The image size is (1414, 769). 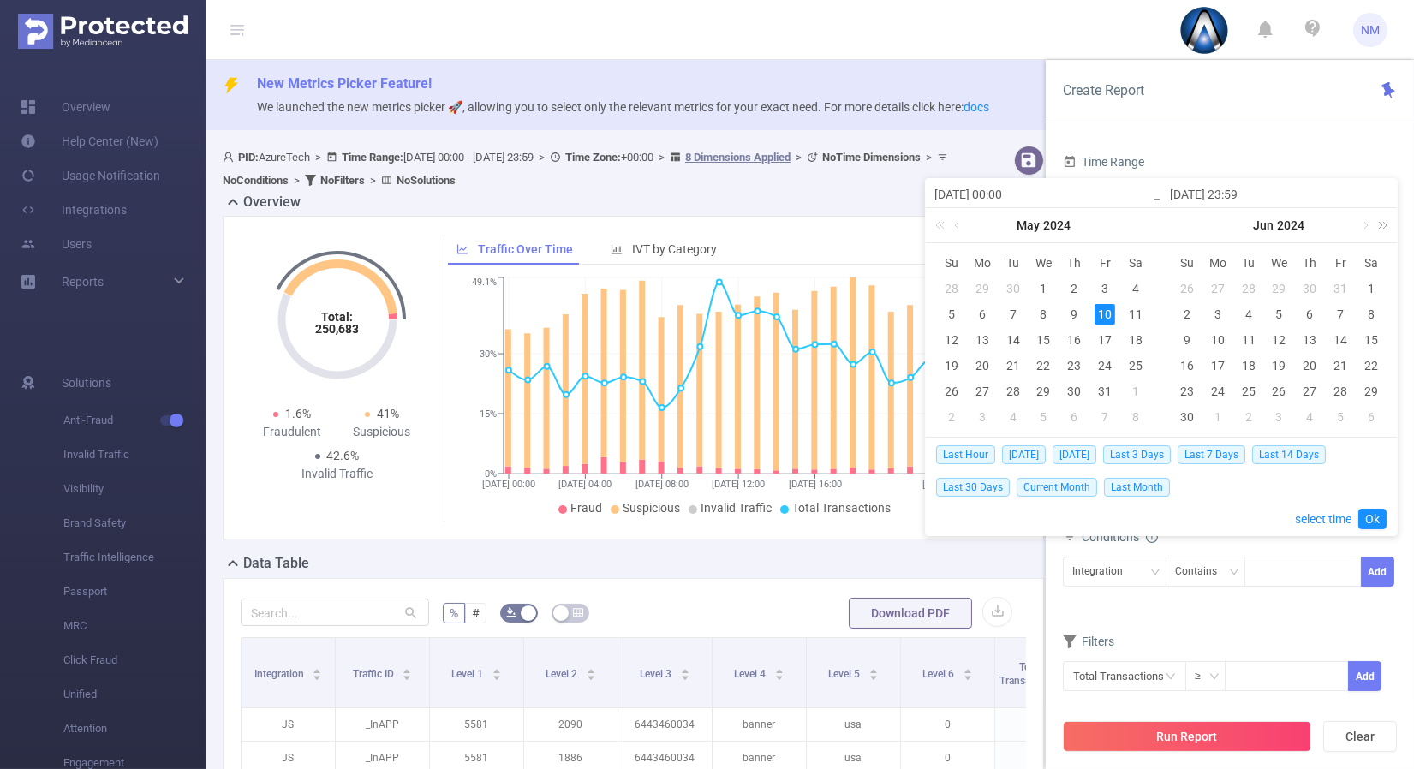 What do you see at coordinates (1248, 391) in the screenshot?
I see `td: June 25, 2024` at bounding box center [1248, 391].